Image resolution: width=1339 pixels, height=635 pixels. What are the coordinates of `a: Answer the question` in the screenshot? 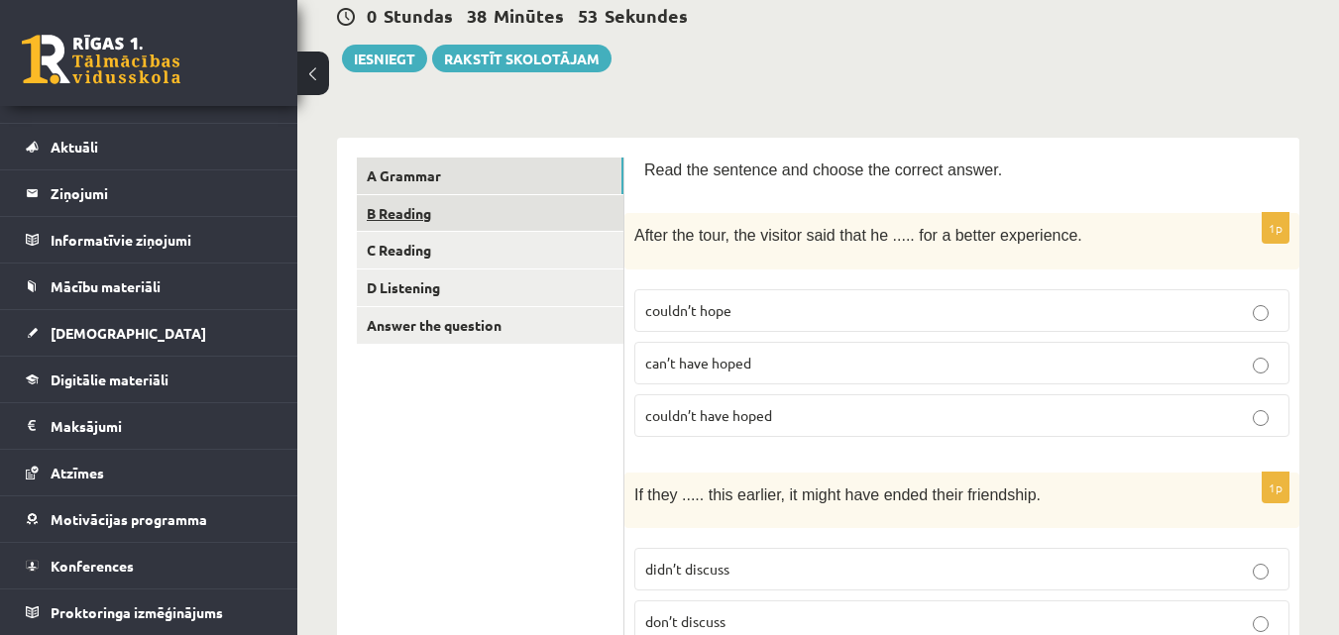 It's located at (490, 325).